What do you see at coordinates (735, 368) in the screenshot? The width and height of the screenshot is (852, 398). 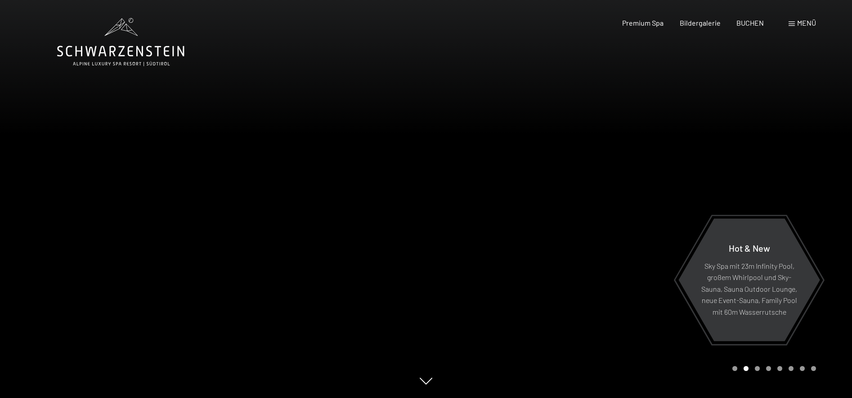 I see `div: Carousel Page 1` at bounding box center [735, 368].